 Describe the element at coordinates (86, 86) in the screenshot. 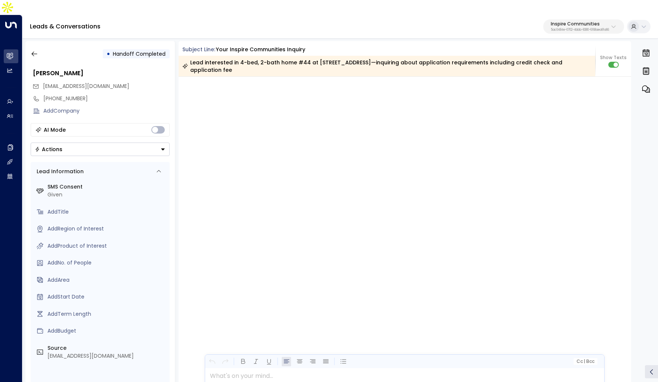

I see `span: kemoneepatterson0116@gmail.com` at that location.